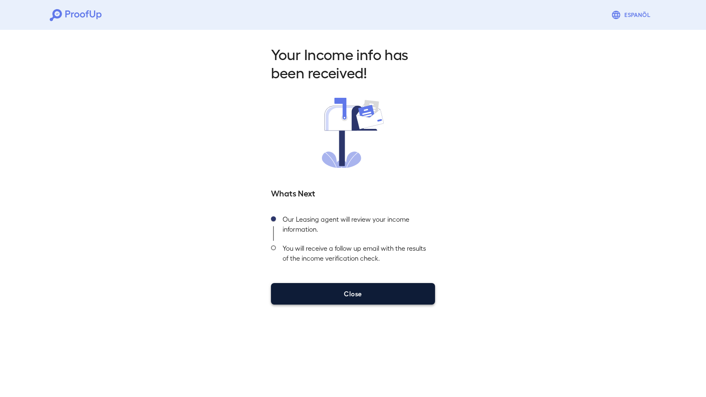 The image size is (706, 397). What do you see at coordinates (353, 63) in the screenshot?
I see `h2: Your Income info has been received!` at bounding box center [353, 63].